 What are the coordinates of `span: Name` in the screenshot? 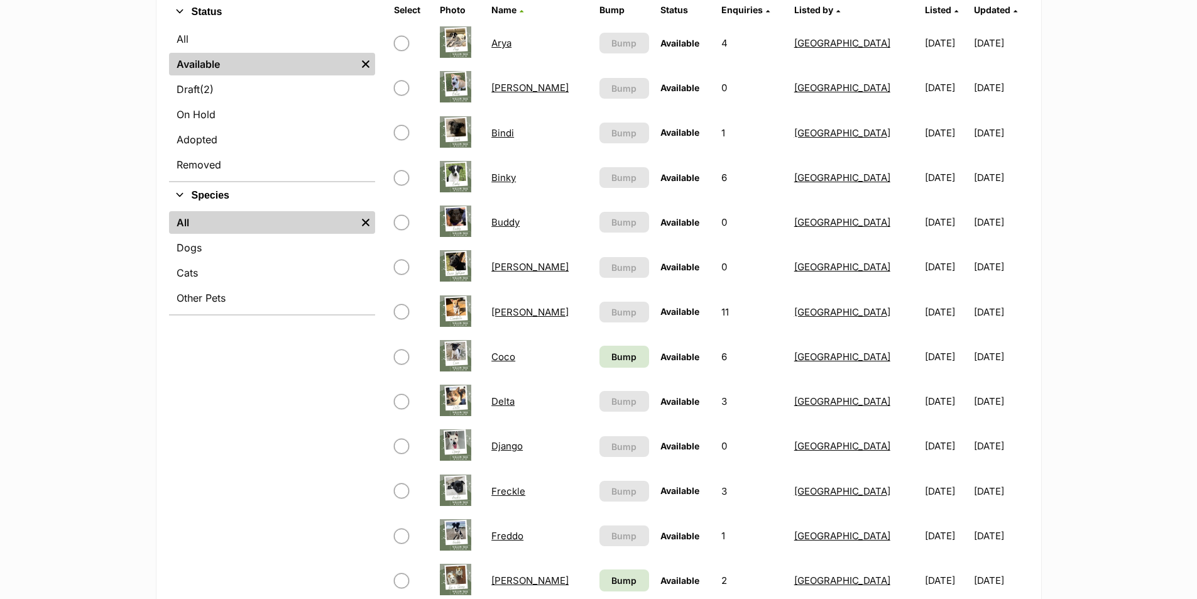 It's located at (504, 9).